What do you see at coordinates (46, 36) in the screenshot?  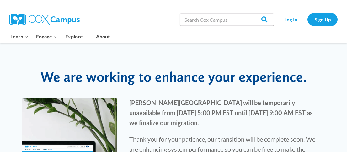 I see `span: Engage` at bounding box center [46, 36].